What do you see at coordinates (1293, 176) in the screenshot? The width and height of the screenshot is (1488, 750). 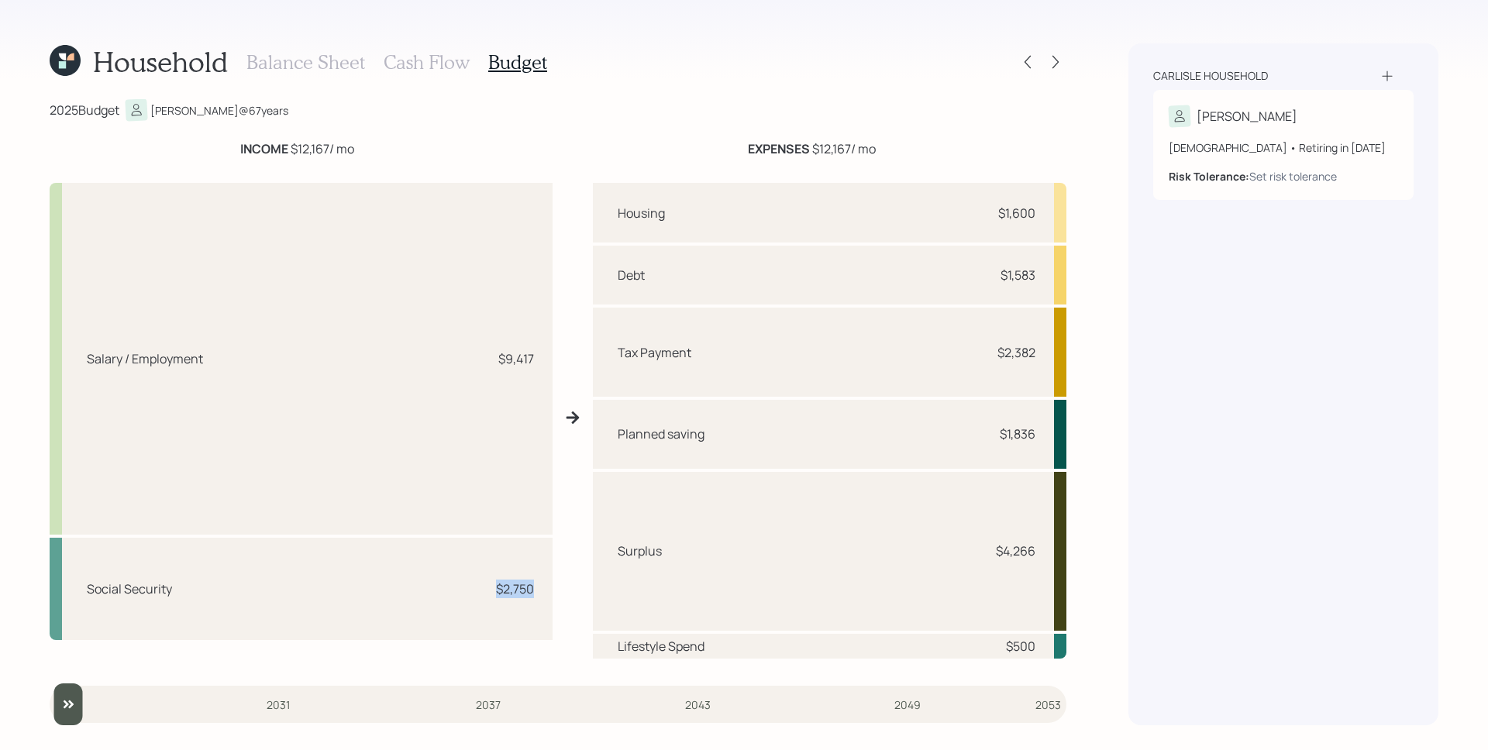 I see `div: Set risk tolerance` at bounding box center [1293, 176].